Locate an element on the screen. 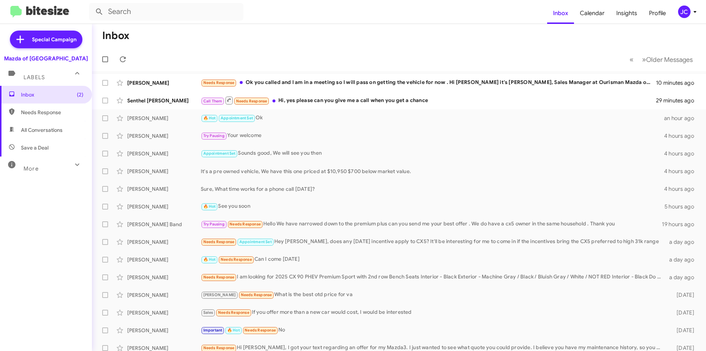 The height and width of the screenshot is (351, 706). div: JC is located at coordinates (685, 12).